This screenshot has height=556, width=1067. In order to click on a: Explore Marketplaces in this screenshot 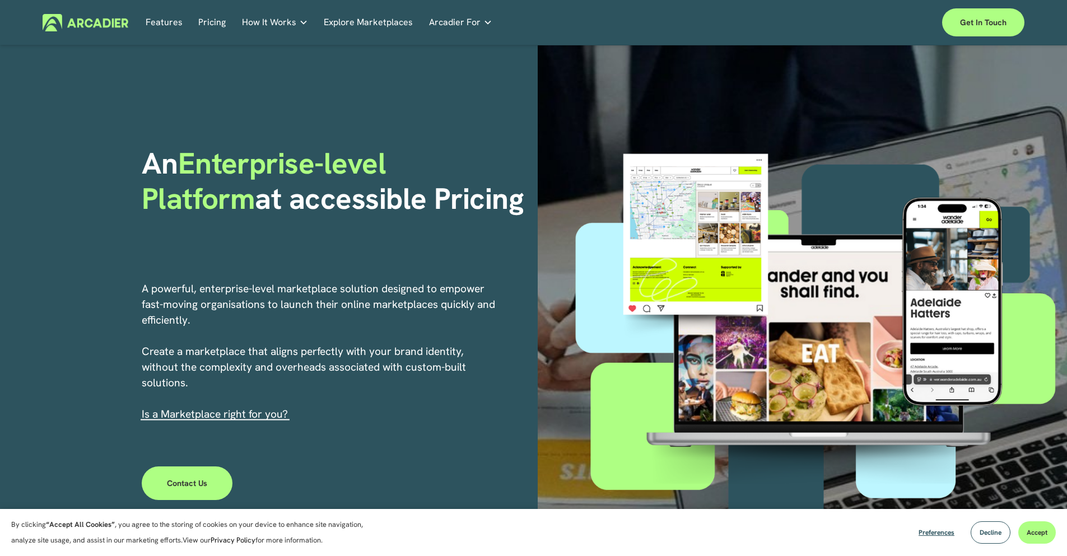, I will do `click(368, 22)`.